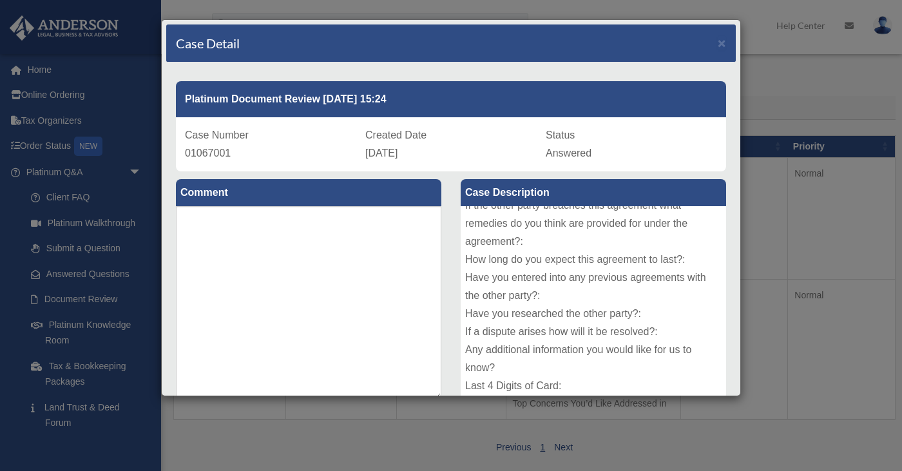  What do you see at coordinates (207, 153) in the screenshot?
I see `span: 01067001` at bounding box center [207, 153].